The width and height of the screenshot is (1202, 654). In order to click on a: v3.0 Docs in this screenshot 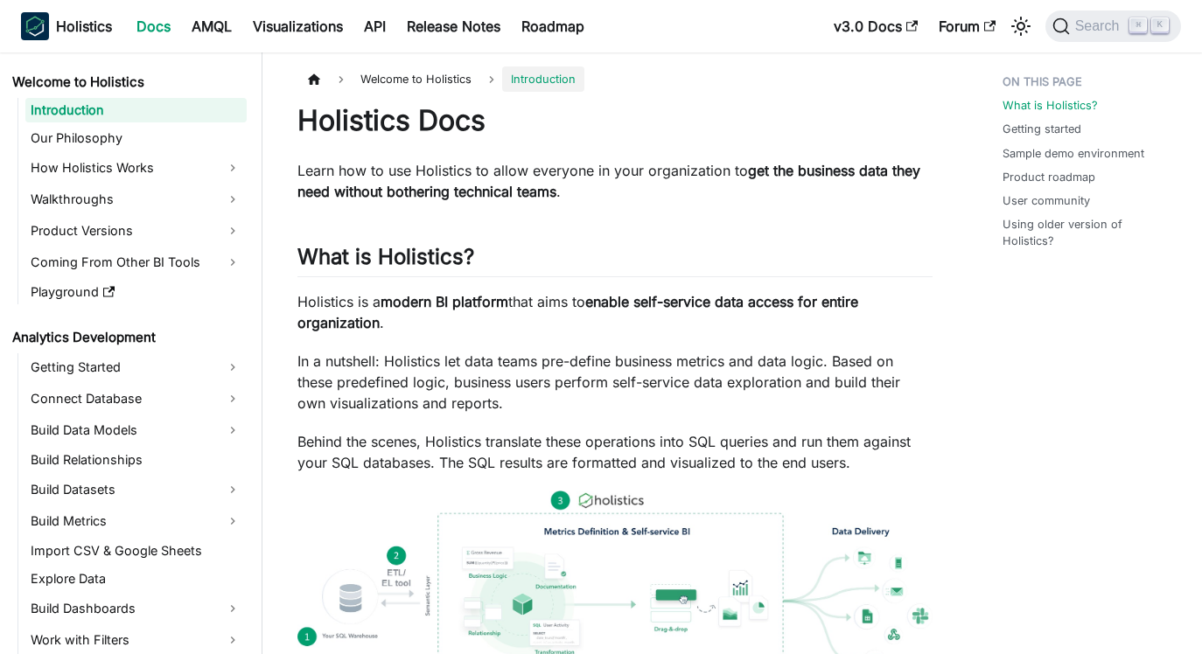, I will do `click(876, 26)`.